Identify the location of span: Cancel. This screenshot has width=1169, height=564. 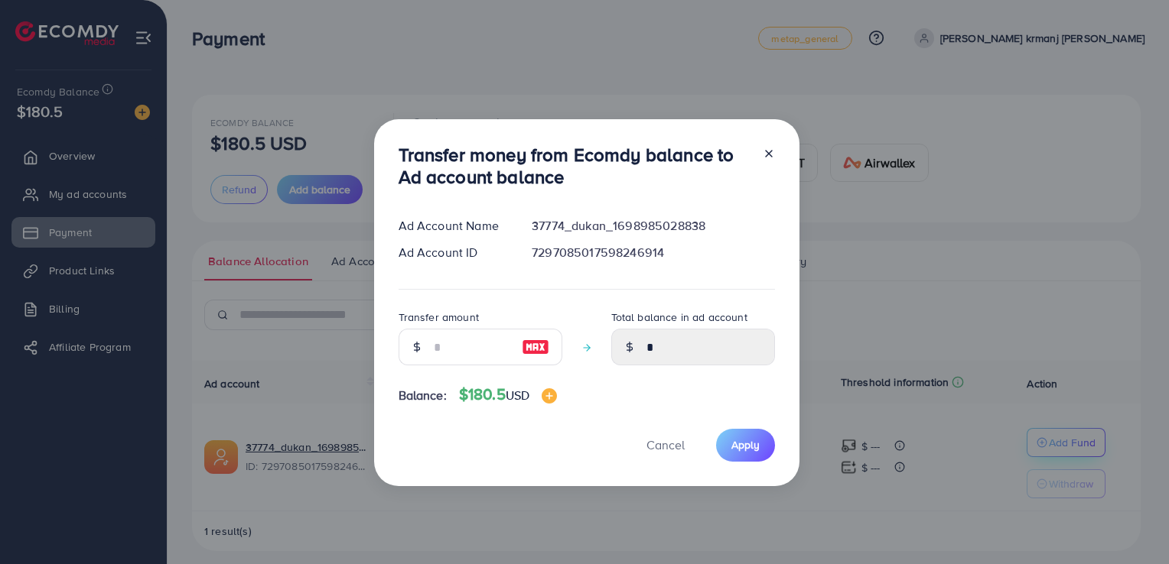
(665, 445).